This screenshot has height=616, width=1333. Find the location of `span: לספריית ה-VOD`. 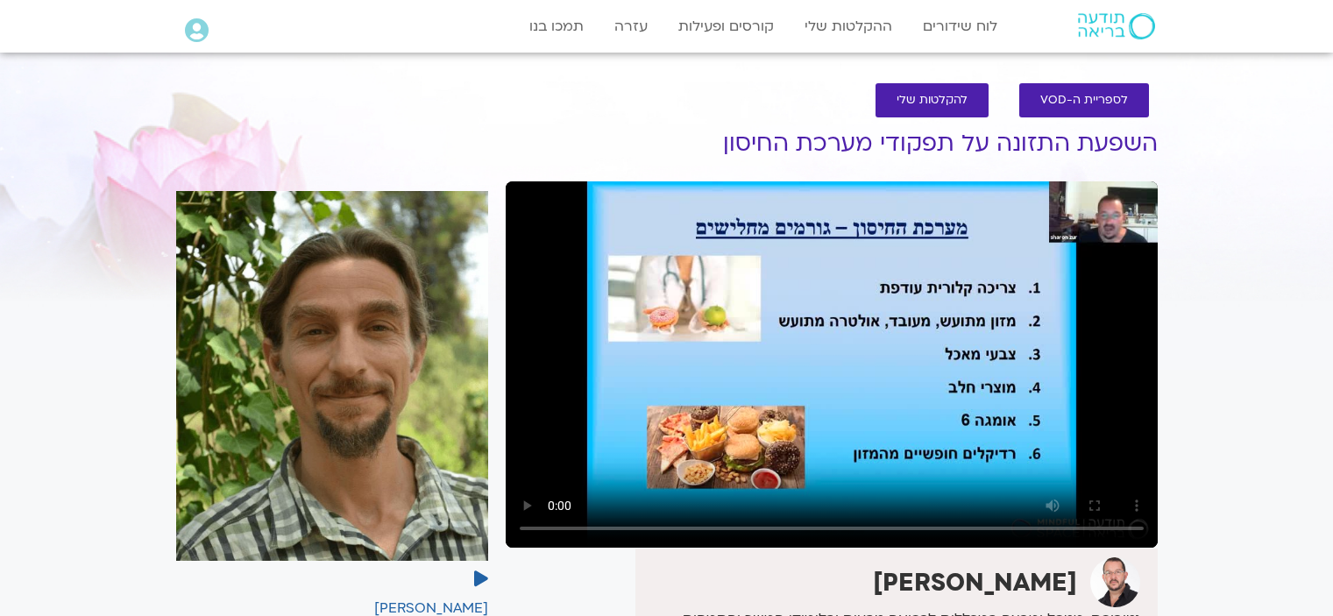

span: לספריית ה-VOD is located at coordinates (1084, 100).